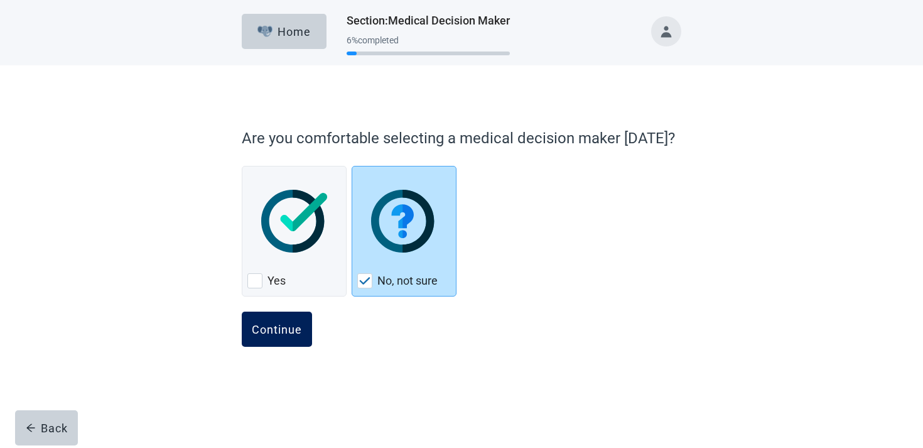  Describe the element at coordinates (428, 45) in the screenshot. I see `div: Progress section` at that location.